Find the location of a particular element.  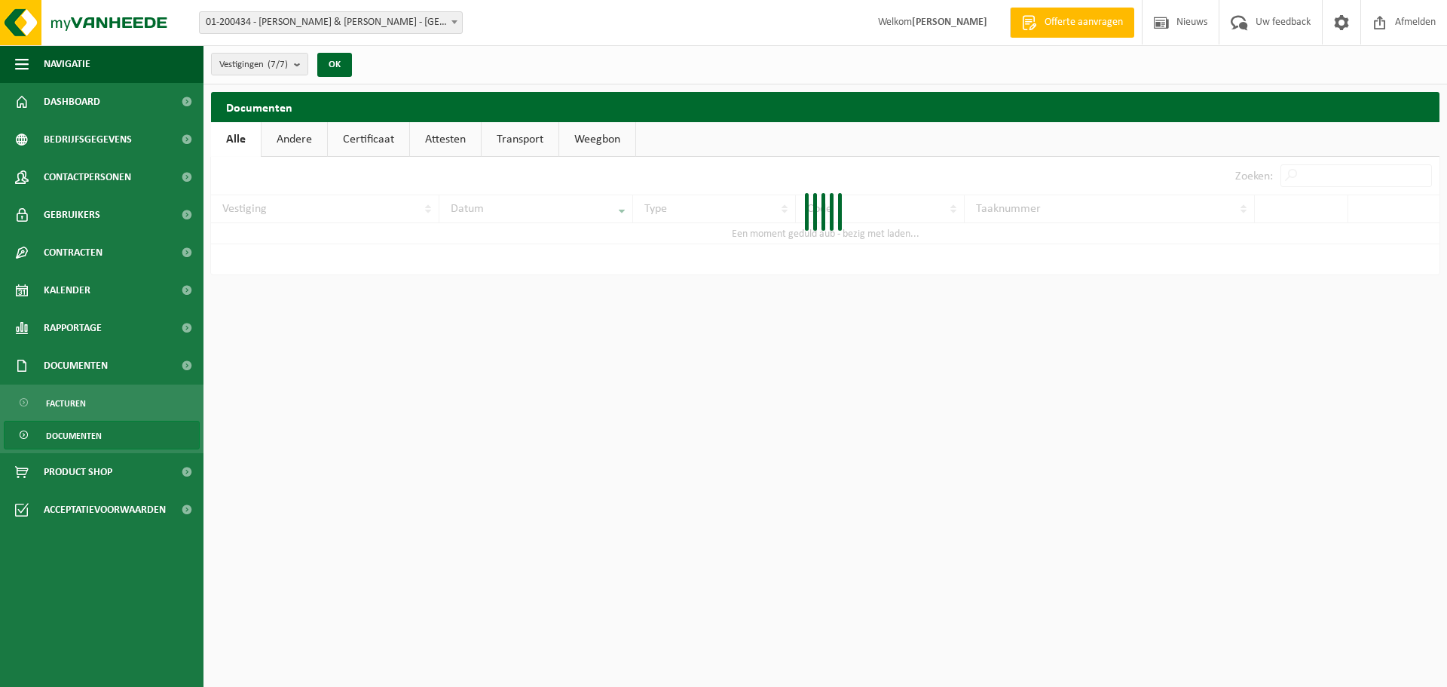

span: Kalender is located at coordinates (67, 290).